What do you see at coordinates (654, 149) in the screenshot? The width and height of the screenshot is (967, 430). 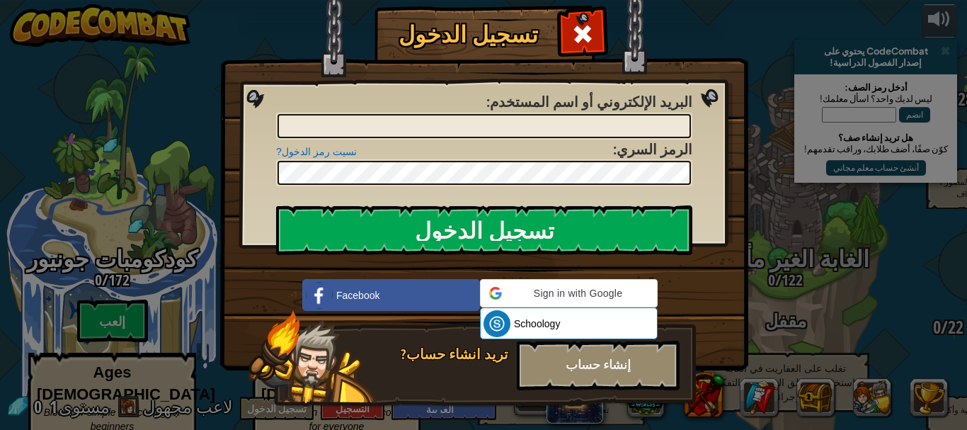 I see `span: الرمز السري` at bounding box center [654, 149].